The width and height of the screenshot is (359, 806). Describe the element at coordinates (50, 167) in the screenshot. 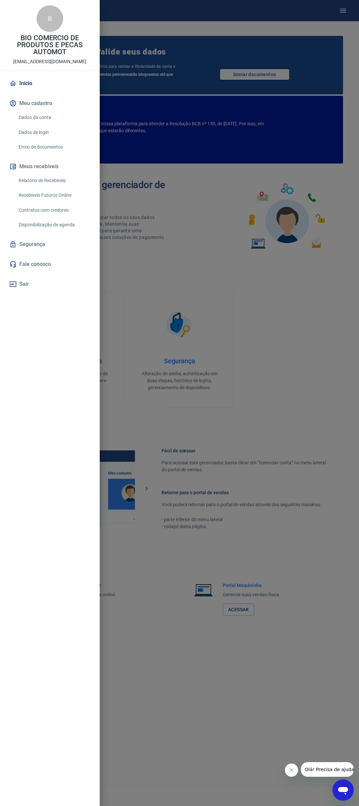

I see `button: Meus recebíveis` at that location.